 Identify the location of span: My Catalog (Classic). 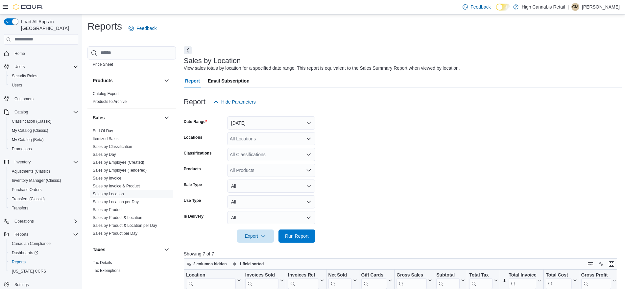
(30, 130).